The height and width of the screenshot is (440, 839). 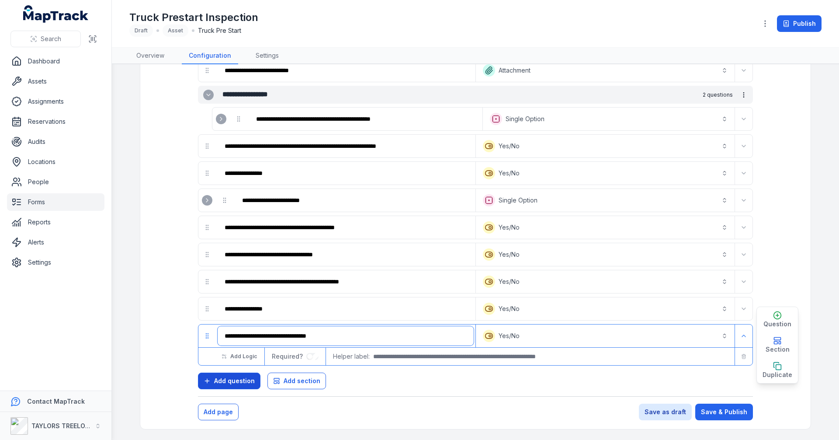 I want to click on span: Section, so click(x=778, y=349).